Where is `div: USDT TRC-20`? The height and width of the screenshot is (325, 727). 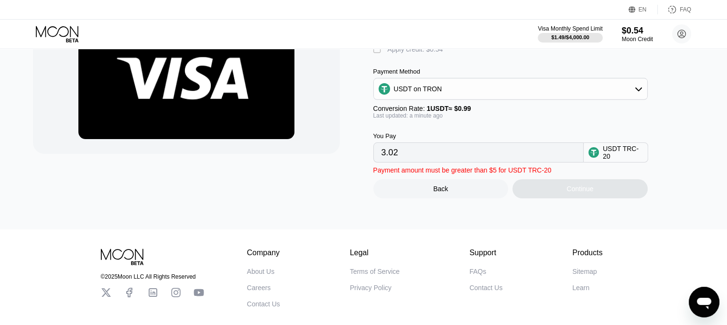 div: USDT TRC-20 is located at coordinates (623, 153).